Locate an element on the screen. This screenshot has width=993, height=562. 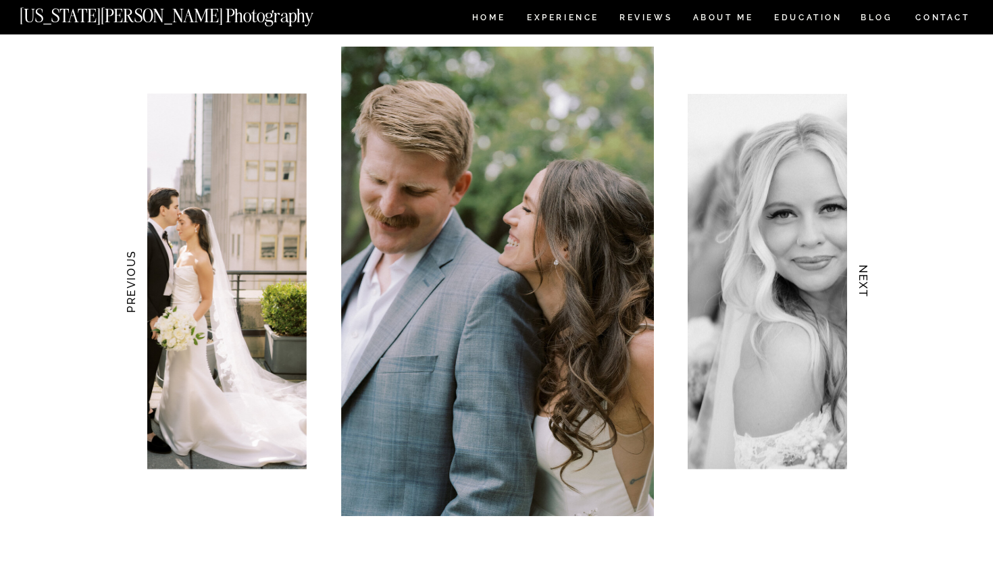
nav: HOME is located at coordinates (489, 19).